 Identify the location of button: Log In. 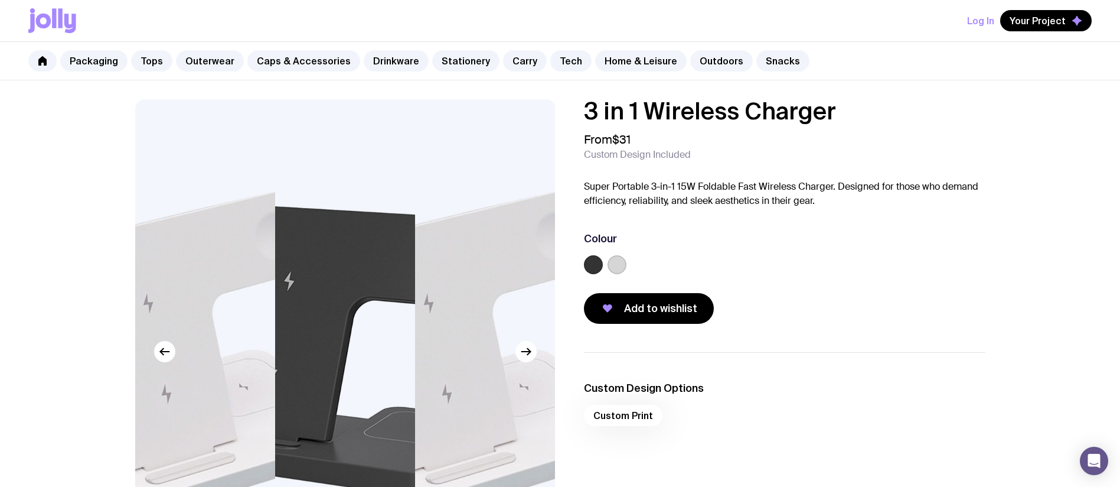
(981, 21).